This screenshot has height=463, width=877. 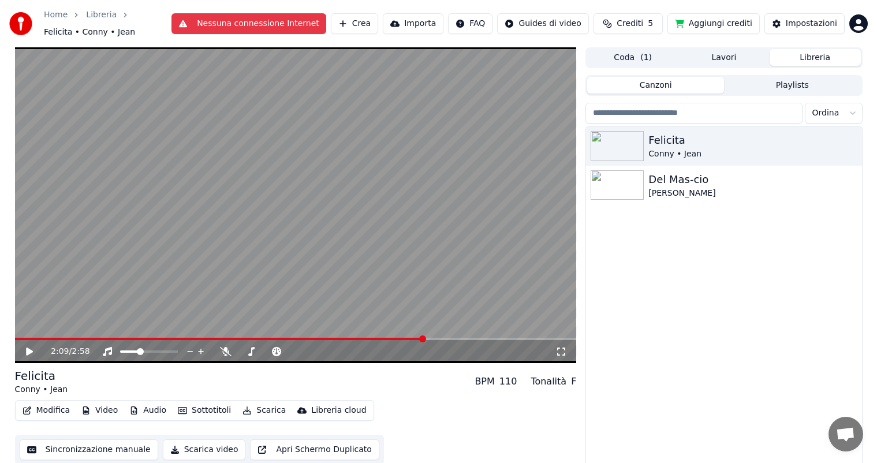 What do you see at coordinates (21, 24) in the screenshot?
I see `img: youka` at bounding box center [21, 24].